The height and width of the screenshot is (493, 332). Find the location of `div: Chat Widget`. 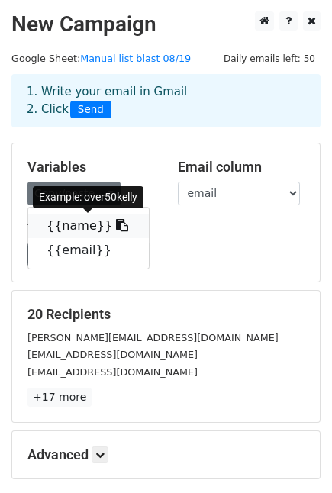

div: Chat Widget is located at coordinates (294, 456).